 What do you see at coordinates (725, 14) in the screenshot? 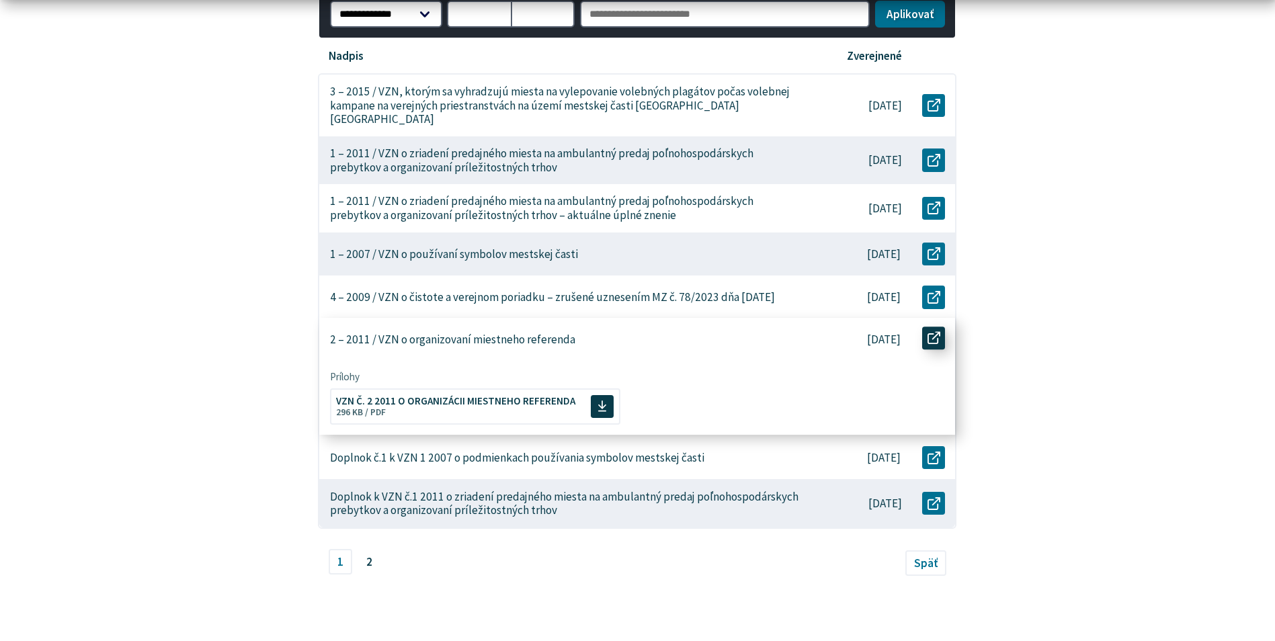
I see `input: Hľadať v dokumentoch` at bounding box center [725, 14].